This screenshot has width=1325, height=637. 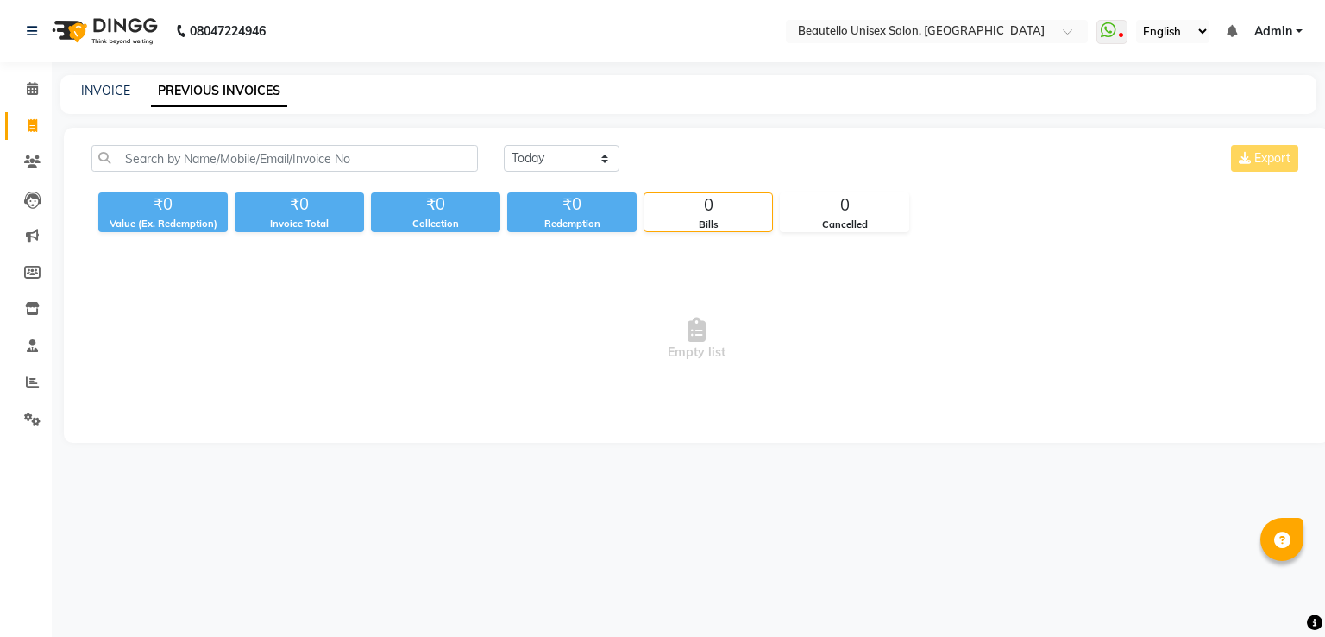 I want to click on input: Search by Name/Mobile/Email/Invoice No, so click(x=285, y=158).